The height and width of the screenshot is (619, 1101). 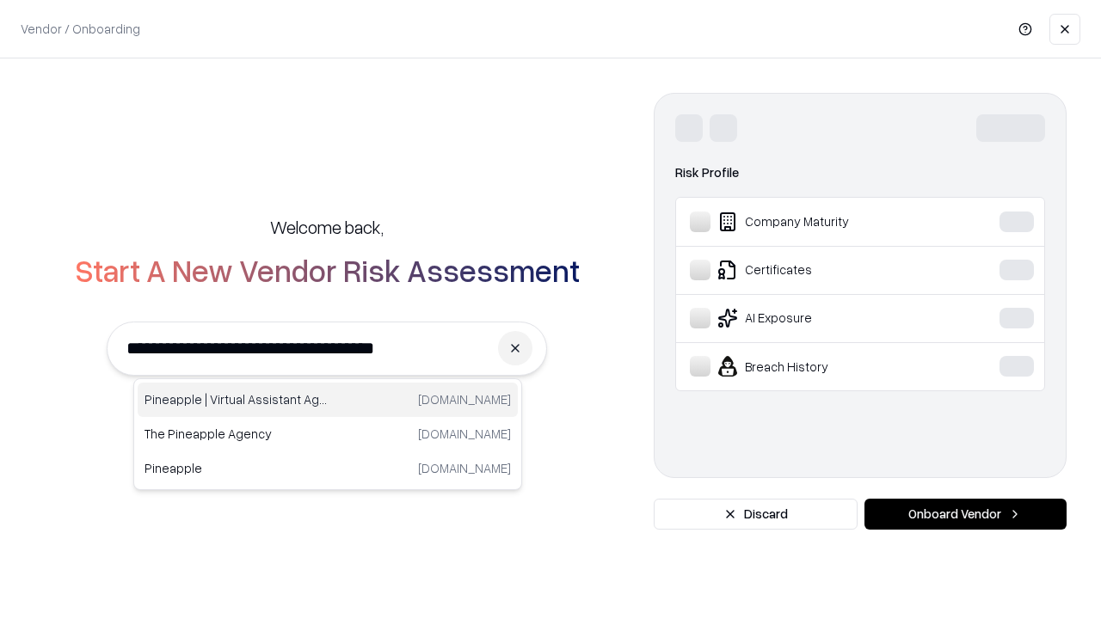 I want to click on h5: Welcome back,, so click(x=327, y=227).